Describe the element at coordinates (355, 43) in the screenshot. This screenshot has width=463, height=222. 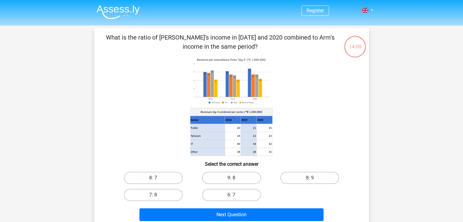
I see `div: 14:00` at that location.